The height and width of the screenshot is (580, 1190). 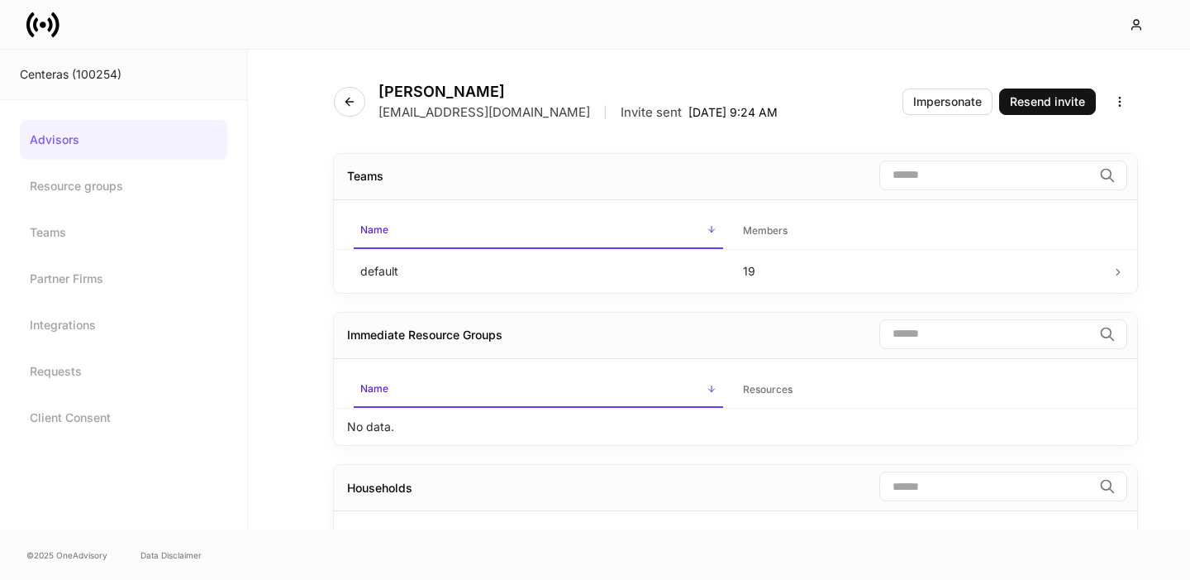 I want to click on a: Advisors, so click(x=123, y=140).